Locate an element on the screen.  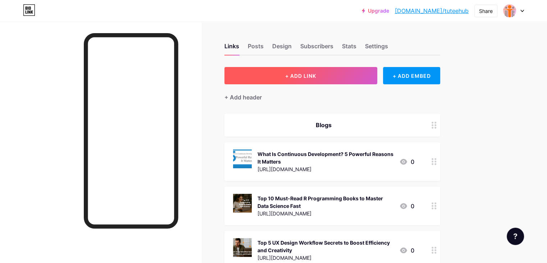
span: + ADD LINK is located at coordinates (301, 76).